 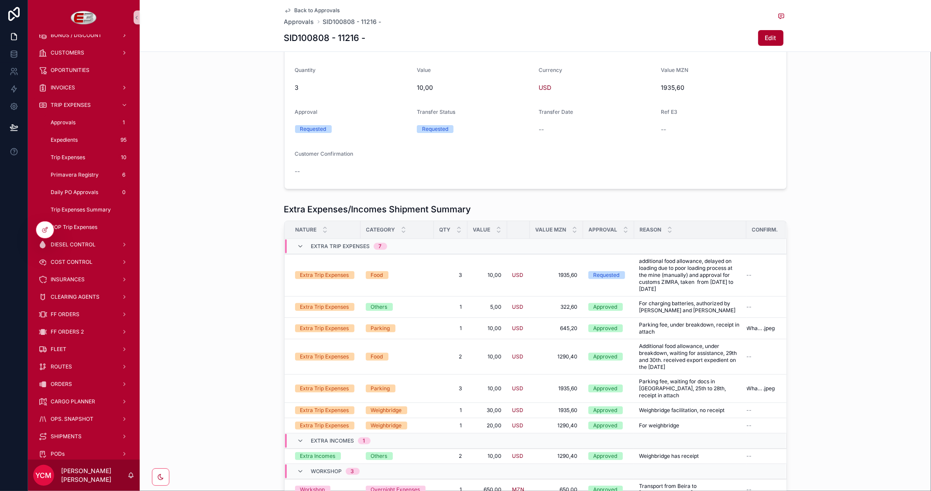 What do you see at coordinates (306, 230) in the screenshot?
I see `span: Nature` at bounding box center [306, 230].